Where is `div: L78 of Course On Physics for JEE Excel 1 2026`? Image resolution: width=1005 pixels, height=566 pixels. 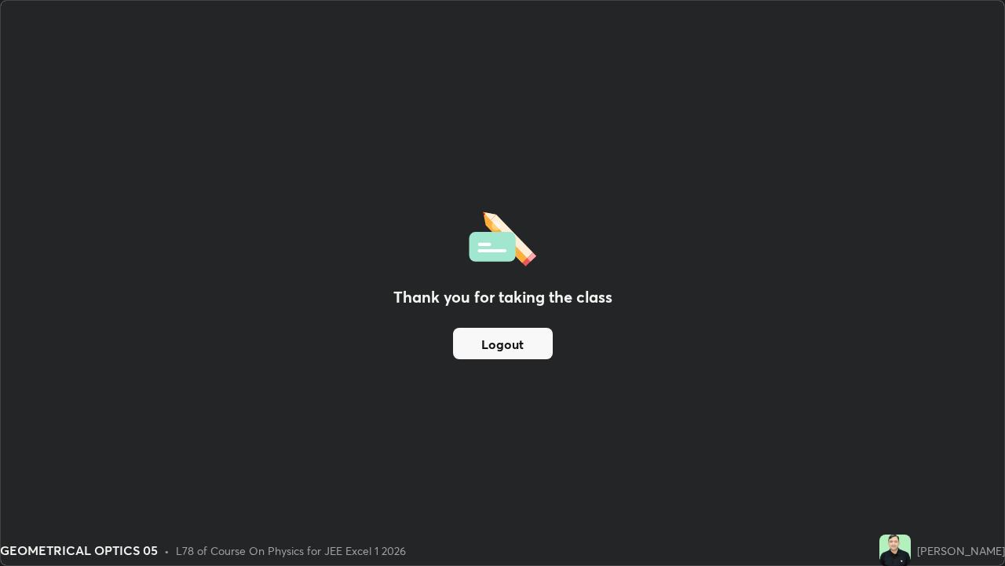 div: L78 of Course On Physics for JEE Excel 1 2026 is located at coordinates (291, 550).